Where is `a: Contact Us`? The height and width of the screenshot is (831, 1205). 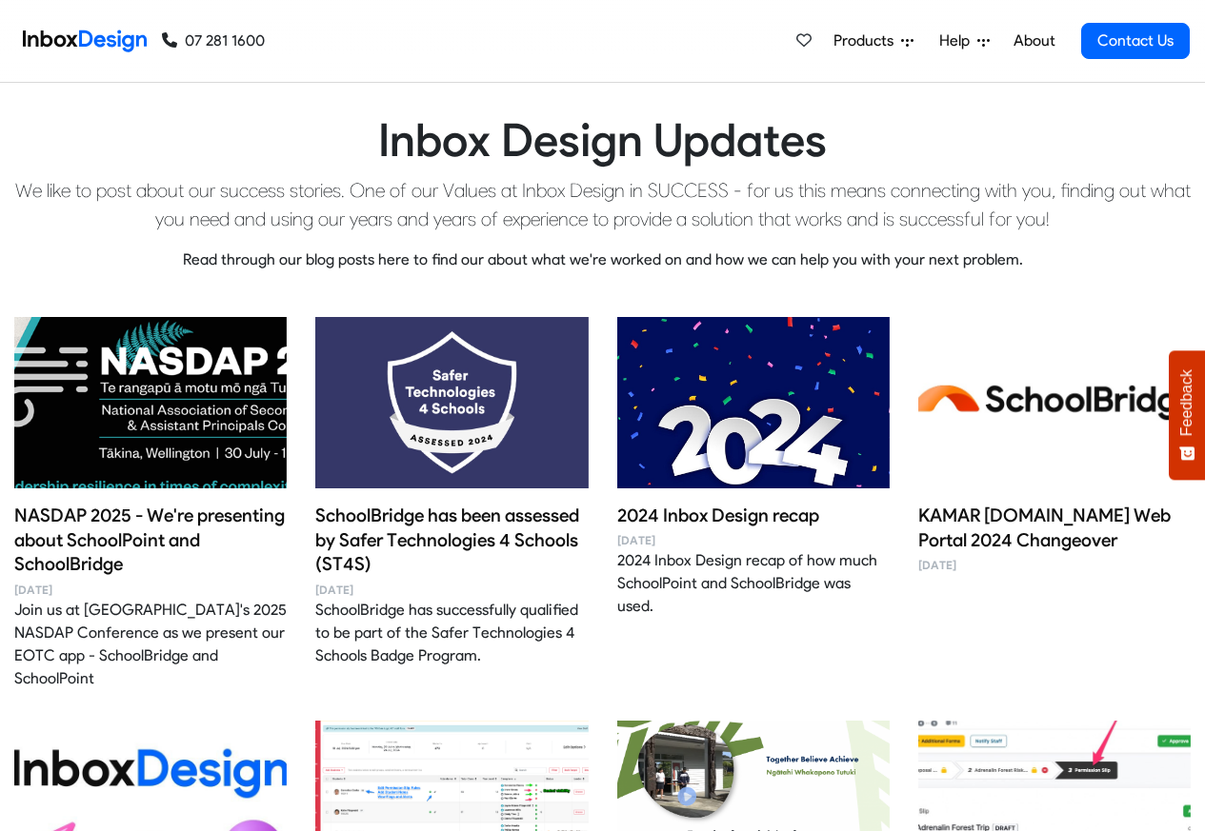 a: Contact Us is located at coordinates (1135, 41).